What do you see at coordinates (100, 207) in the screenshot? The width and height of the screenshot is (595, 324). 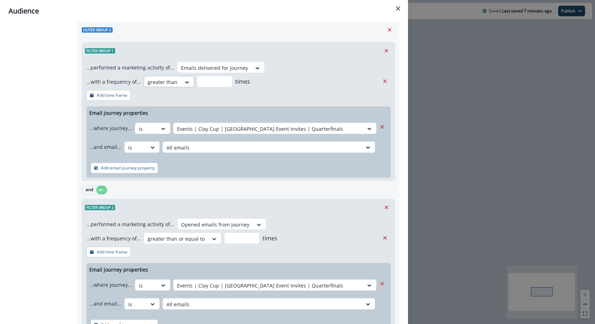 I see `span: Filter group 2` at bounding box center [100, 207].